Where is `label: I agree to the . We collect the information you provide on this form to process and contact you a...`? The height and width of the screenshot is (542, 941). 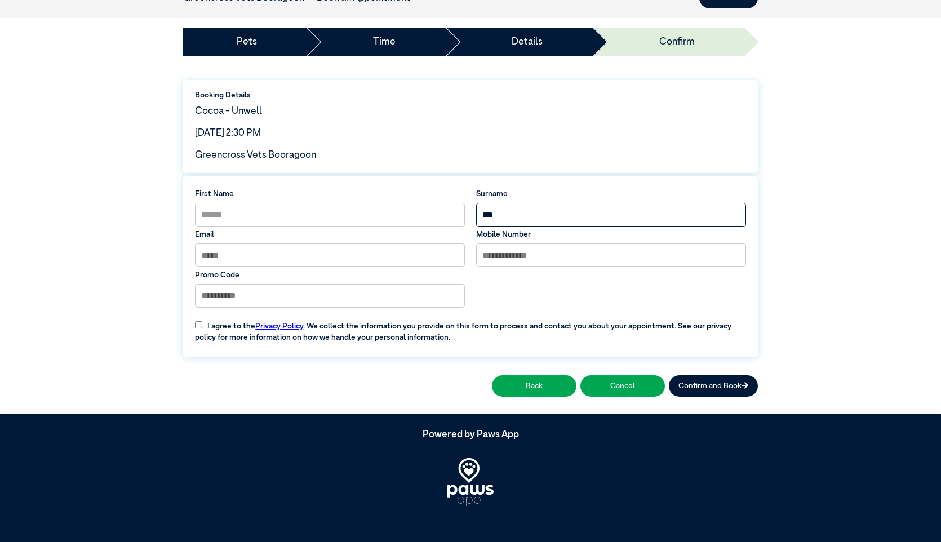 label: I agree to the . We collect the information you provide on this form to process and contact you a... is located at coordinates (471, 328).